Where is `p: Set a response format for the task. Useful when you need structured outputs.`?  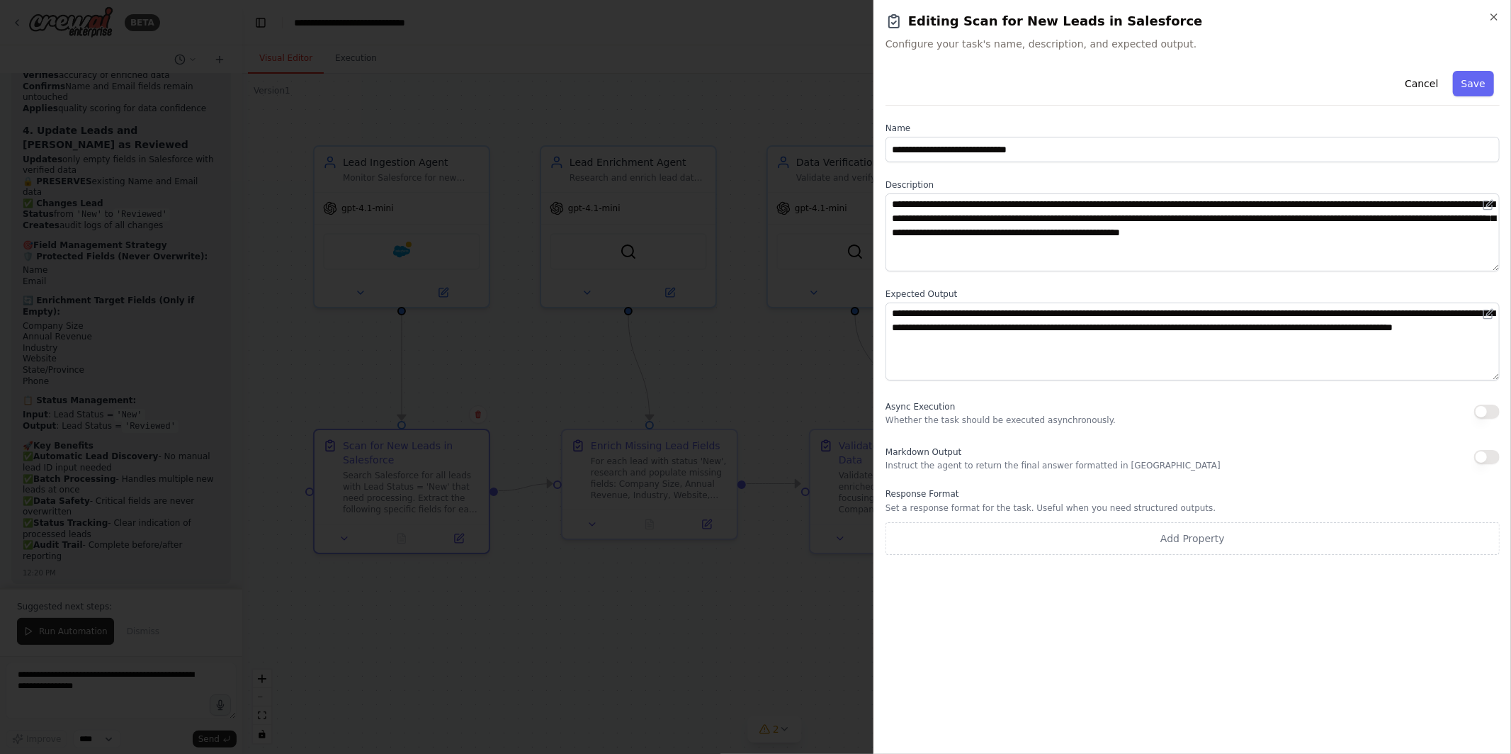 p: Set a response format for the task. Useful when you need structured outputs. is located at coordinates (1192, 508).